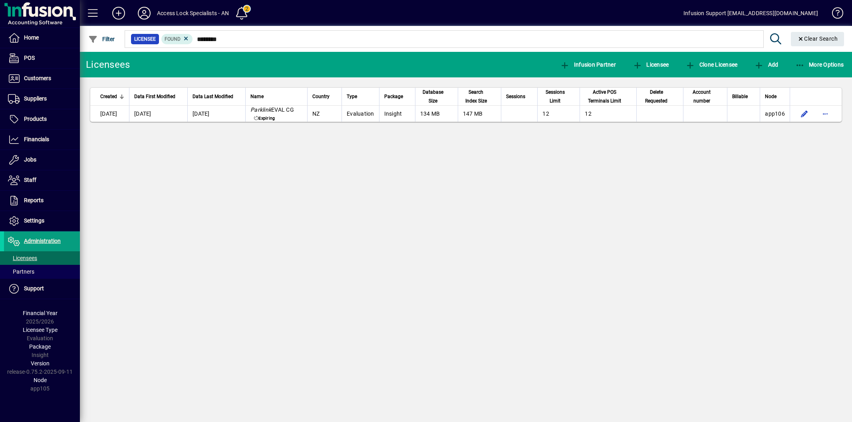 The width and height of the screenshot is (852, 422). Describe the element at coordinates (42, 119) in the screenshot. I see `a: Products` at that location.